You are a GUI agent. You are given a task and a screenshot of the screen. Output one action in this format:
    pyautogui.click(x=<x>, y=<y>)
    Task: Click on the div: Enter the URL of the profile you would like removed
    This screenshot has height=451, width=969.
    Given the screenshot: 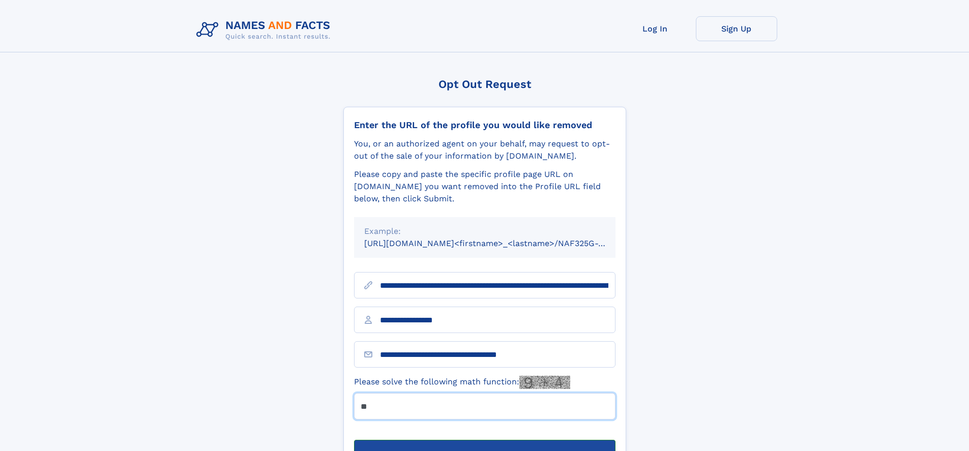 What is the action you would take?
    pyautogui.click(x=485, y=125)
    